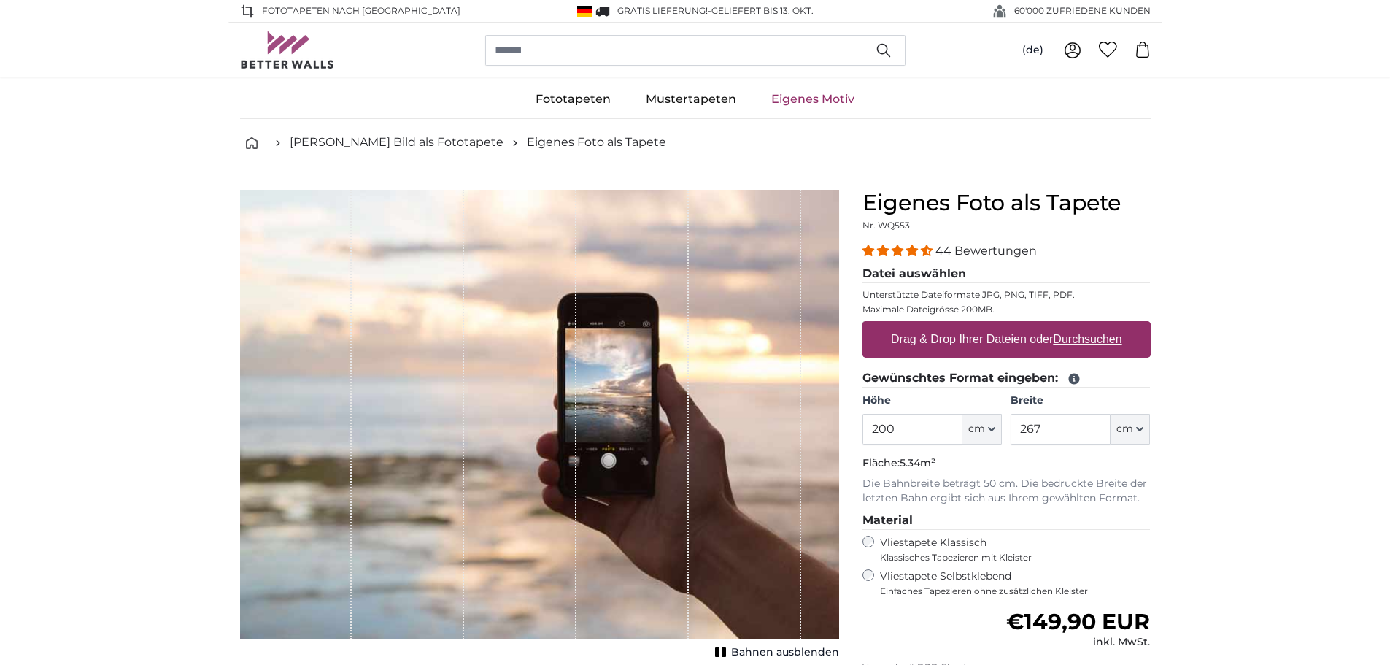 The height and width of the screenshot is (665, 1390). Describe the element at coordinates (1080, 401) in the screenshot. I see `label: Breite` at that location.